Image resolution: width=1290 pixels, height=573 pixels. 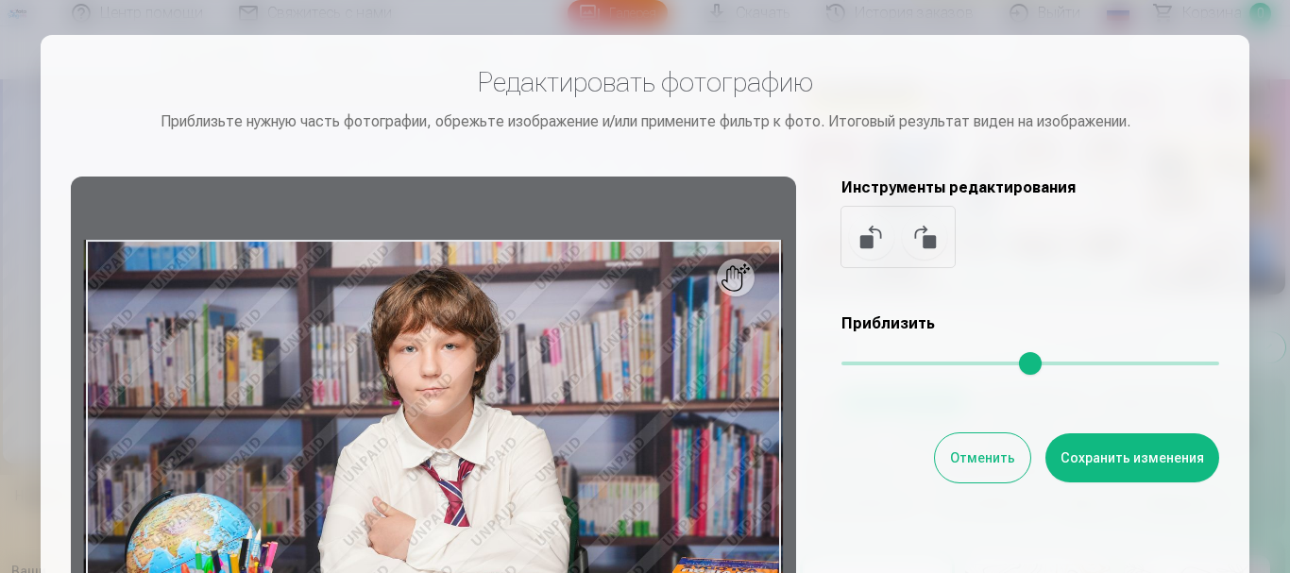 I want to click on button: Отменить, so click(x=982, y=458).